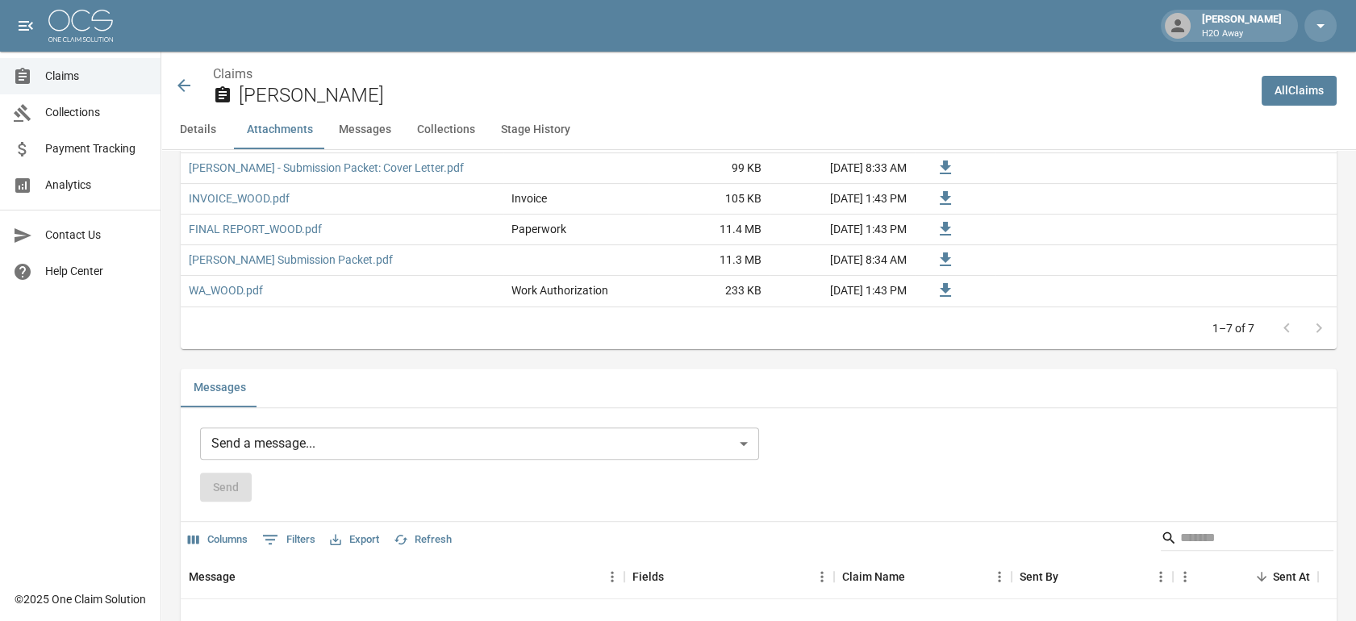  What do you see at coordinates (289, 540) in the screenshot?
I see `button: Show filters` at bounding box center [289, 540].